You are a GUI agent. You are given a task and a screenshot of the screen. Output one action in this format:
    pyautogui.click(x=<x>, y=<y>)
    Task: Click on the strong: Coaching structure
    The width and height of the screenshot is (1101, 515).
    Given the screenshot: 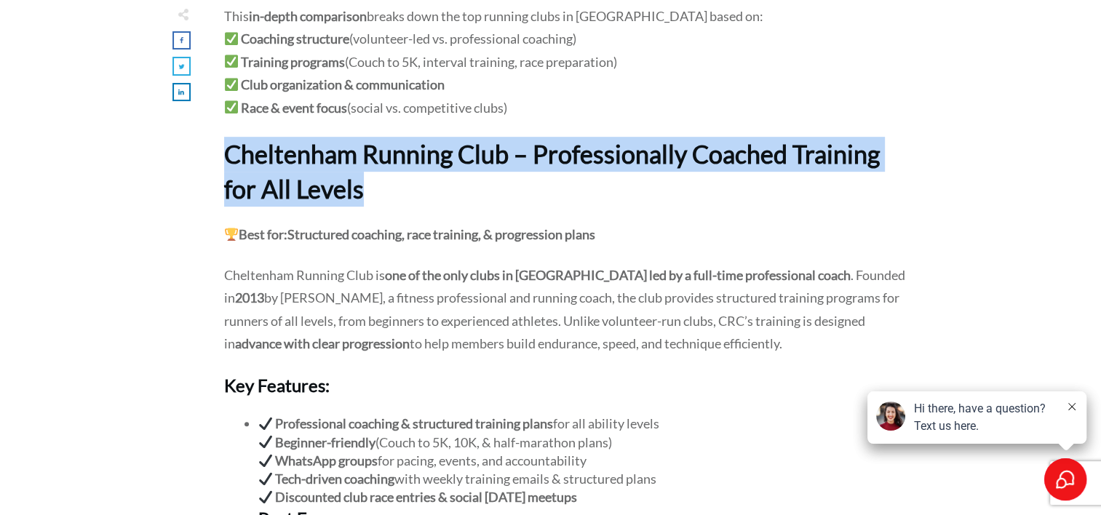 What is the action you would take?
    pyautogui.click(x=295, y=39)
    